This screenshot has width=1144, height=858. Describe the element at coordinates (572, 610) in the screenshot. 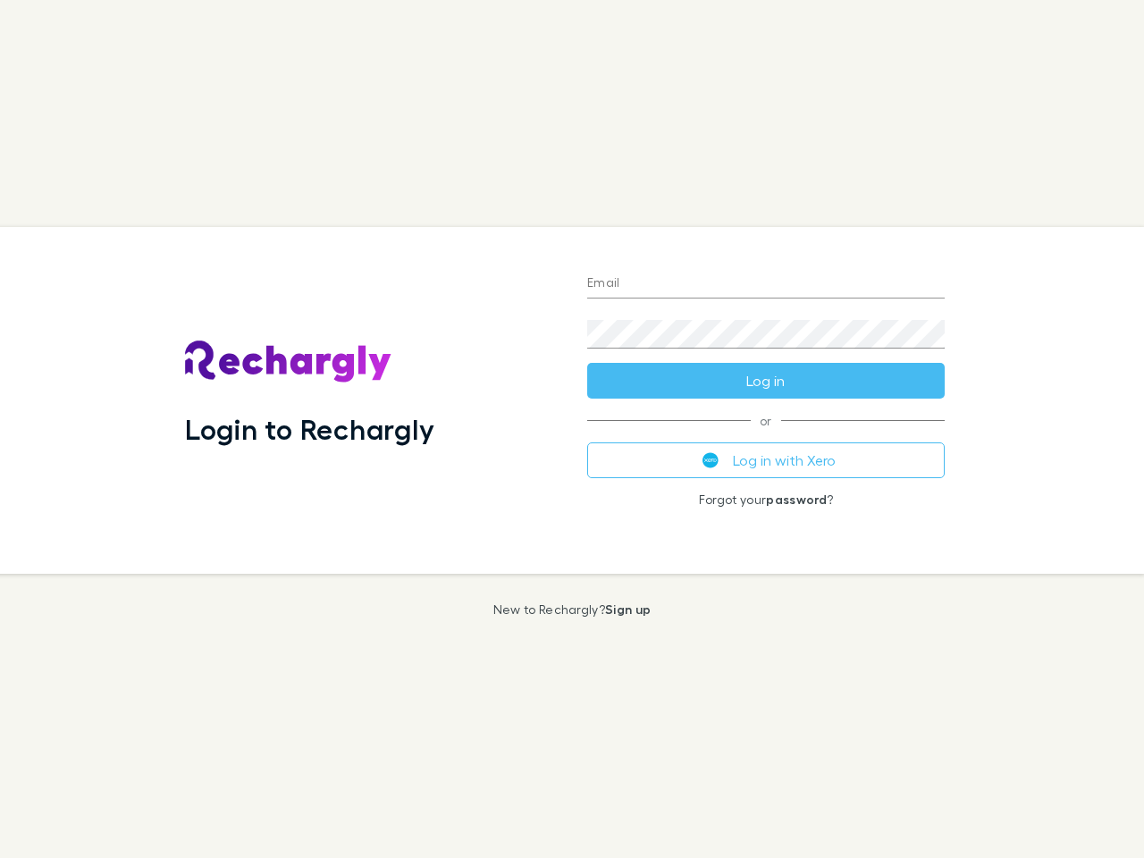

I see `p: New to Rechargly?` at that location.